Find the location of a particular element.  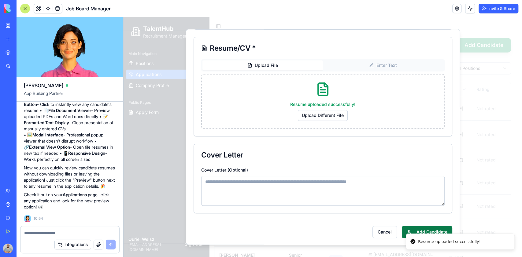

p: Resume uploaded successfully! is located at coordinates (199, 87).